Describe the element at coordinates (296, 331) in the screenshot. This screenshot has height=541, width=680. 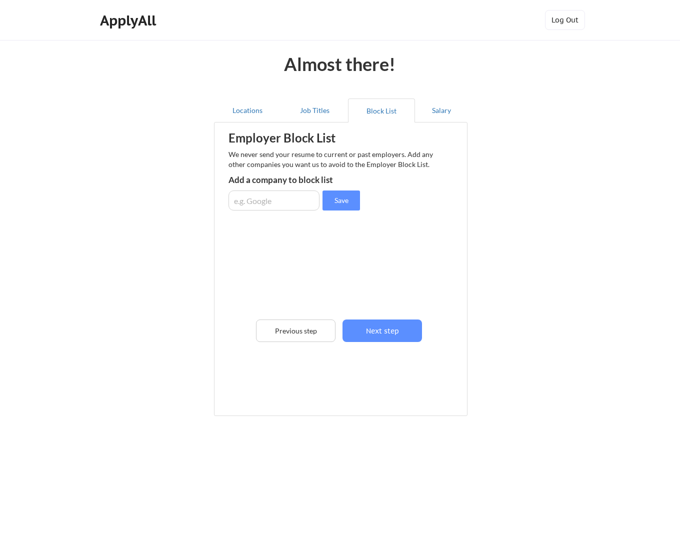
I see `button: Previous step` at that location.